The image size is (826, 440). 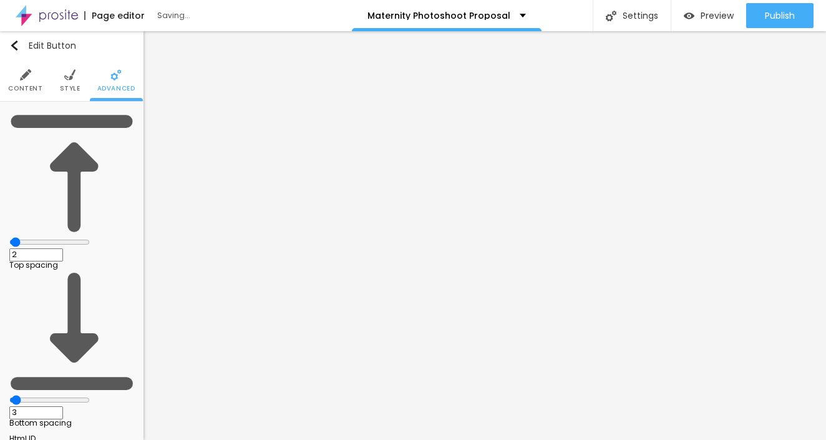 What do you see at coordinates (229, 16) in the screenshot?
I see `div: Saving...` at bounding box center [229, 16].